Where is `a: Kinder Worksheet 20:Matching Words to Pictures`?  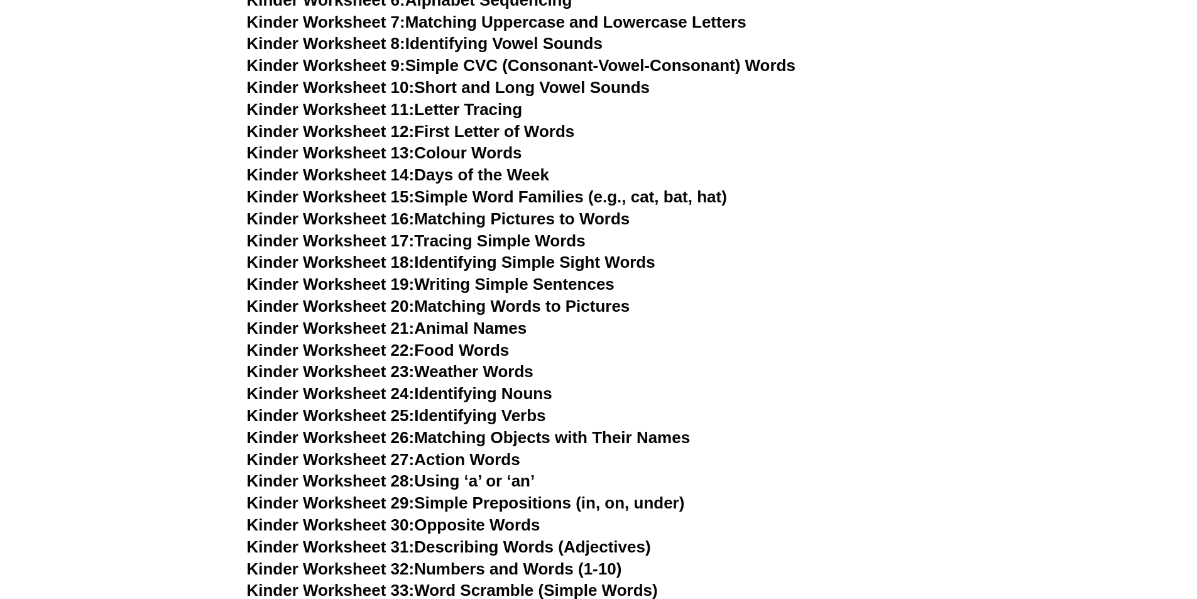
a: Kinder Worksheet 20:Matching Words to Pictures is located at coordinates (438, 306).